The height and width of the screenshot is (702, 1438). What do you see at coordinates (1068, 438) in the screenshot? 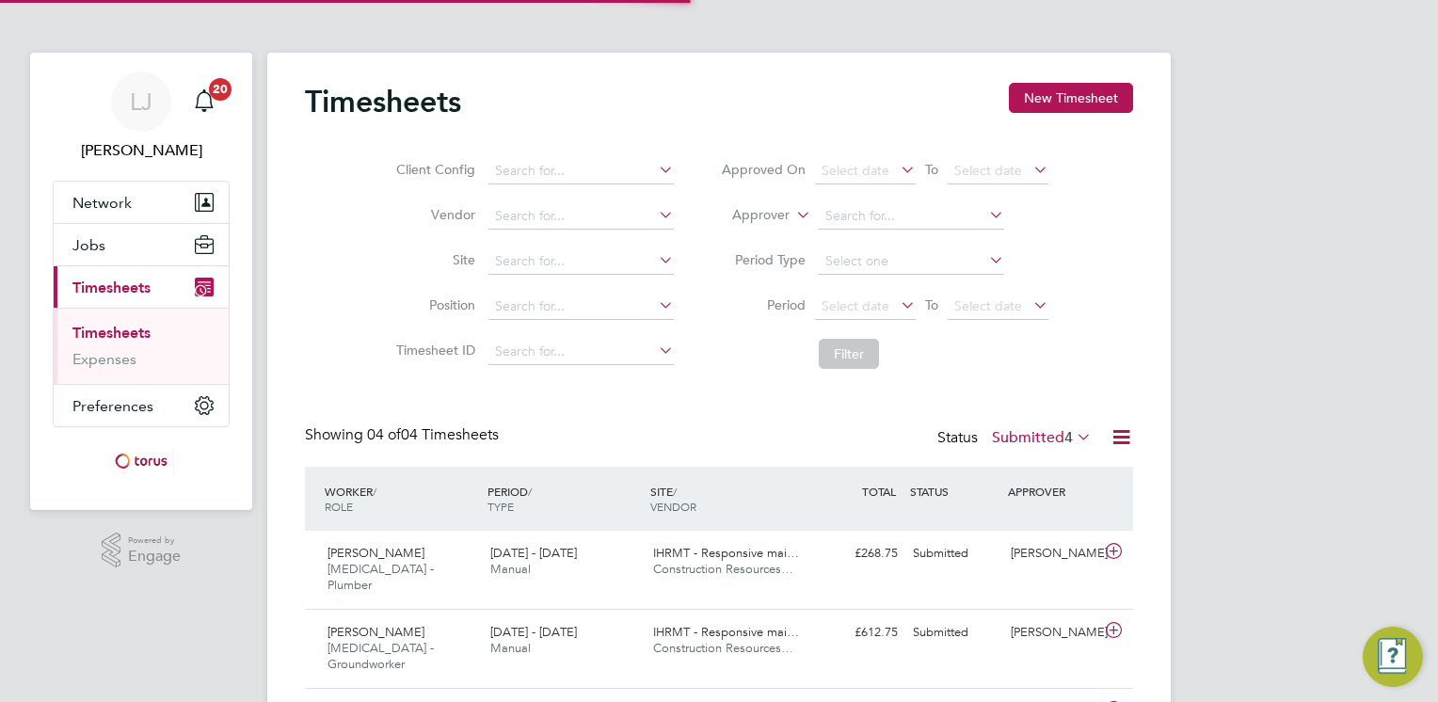
I see `span: 4` at bounding box center [1068, 438].